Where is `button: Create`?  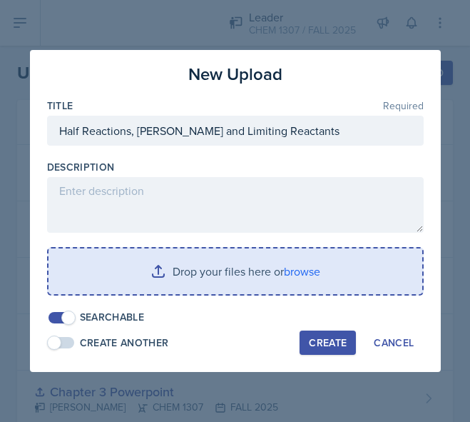
button: Create is located at coordinates (327, 342).